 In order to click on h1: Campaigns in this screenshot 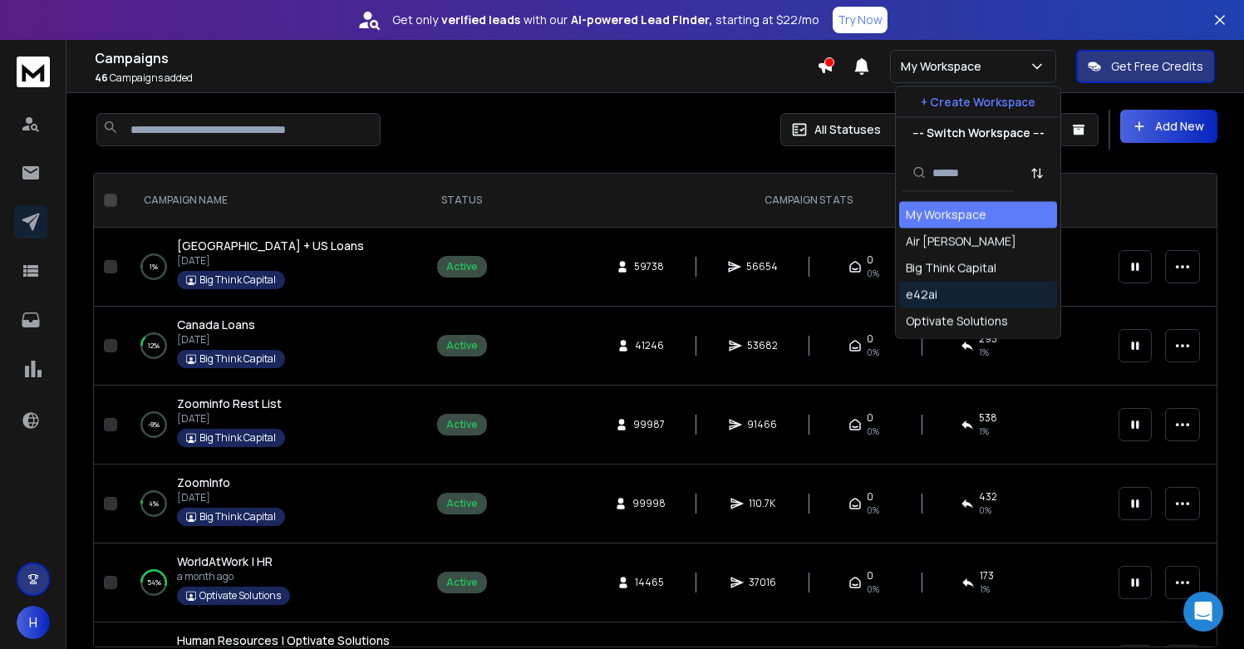, I will do `click(455, 58)`.